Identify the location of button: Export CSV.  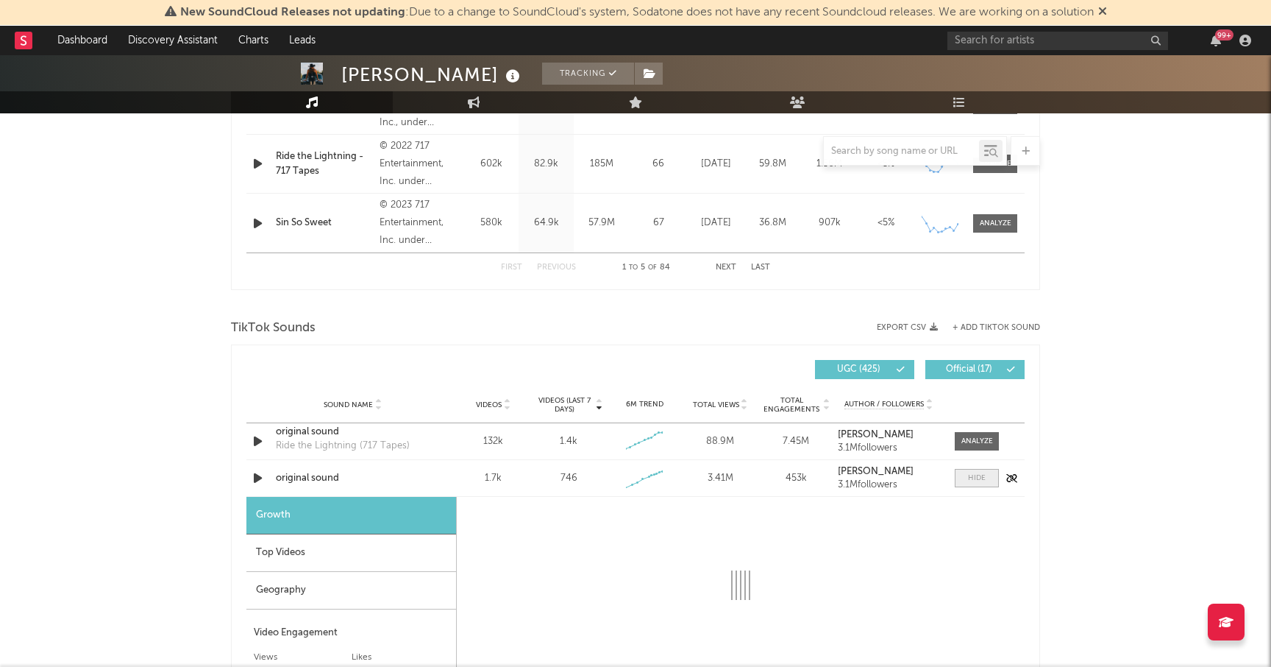
(907, 327).